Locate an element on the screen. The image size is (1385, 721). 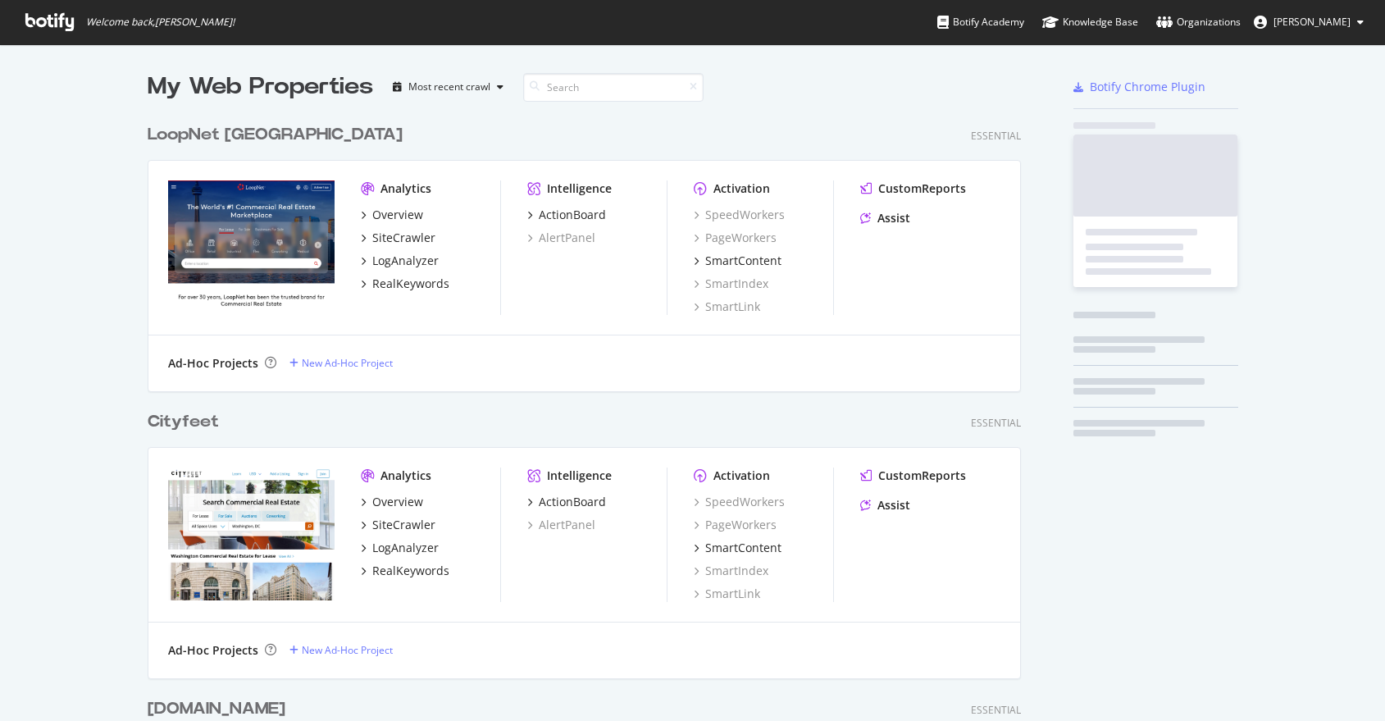
a: Cityfeet is located at coordinates (186, 422).